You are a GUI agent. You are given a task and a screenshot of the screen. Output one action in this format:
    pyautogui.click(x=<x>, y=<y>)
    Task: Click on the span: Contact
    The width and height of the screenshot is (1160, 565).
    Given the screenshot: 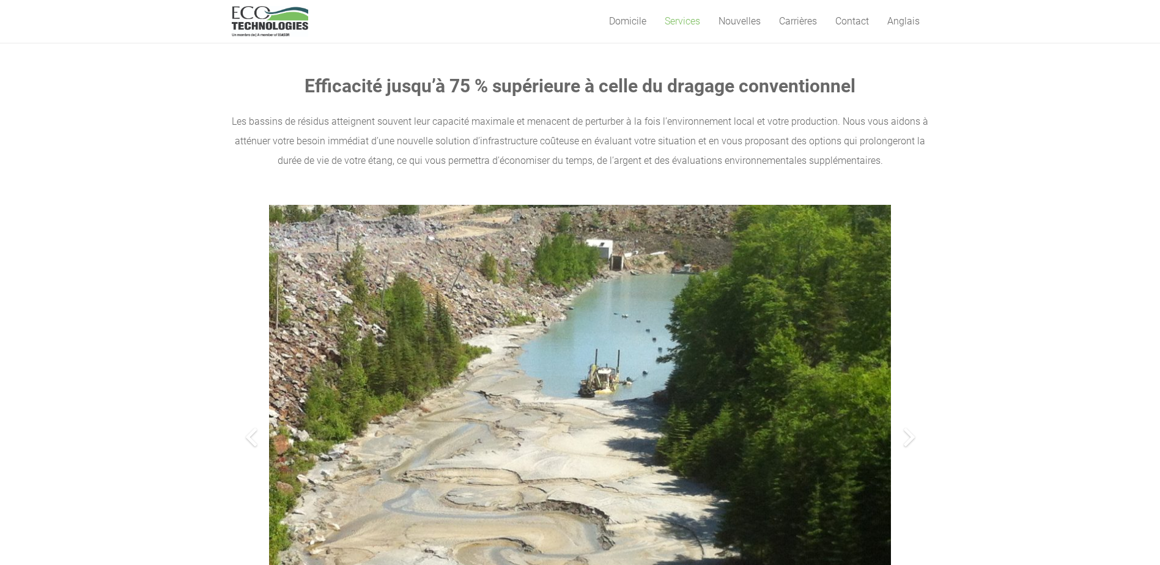 What is the action you would take?
    pyautogui.click(x=852, y=21)
    